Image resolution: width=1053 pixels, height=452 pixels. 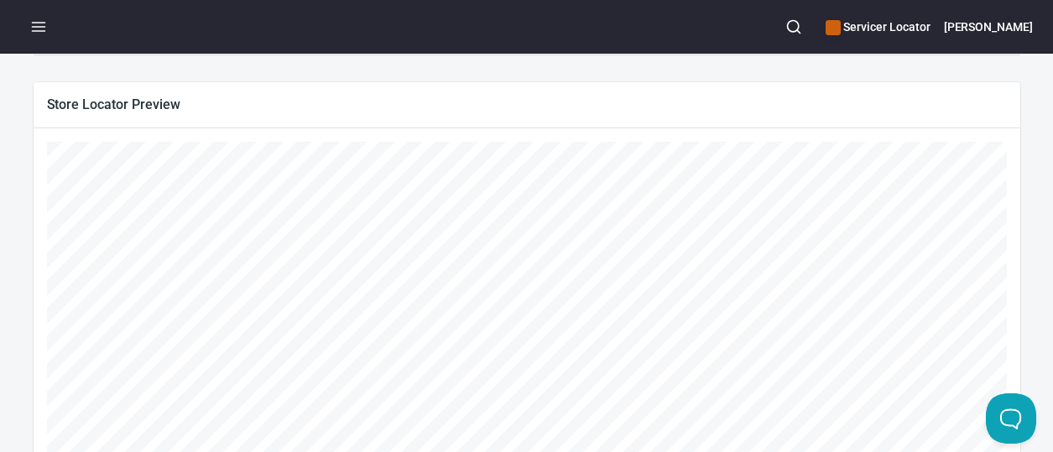 I want to click on button: color-CE600E, so click(x=833, y=28).